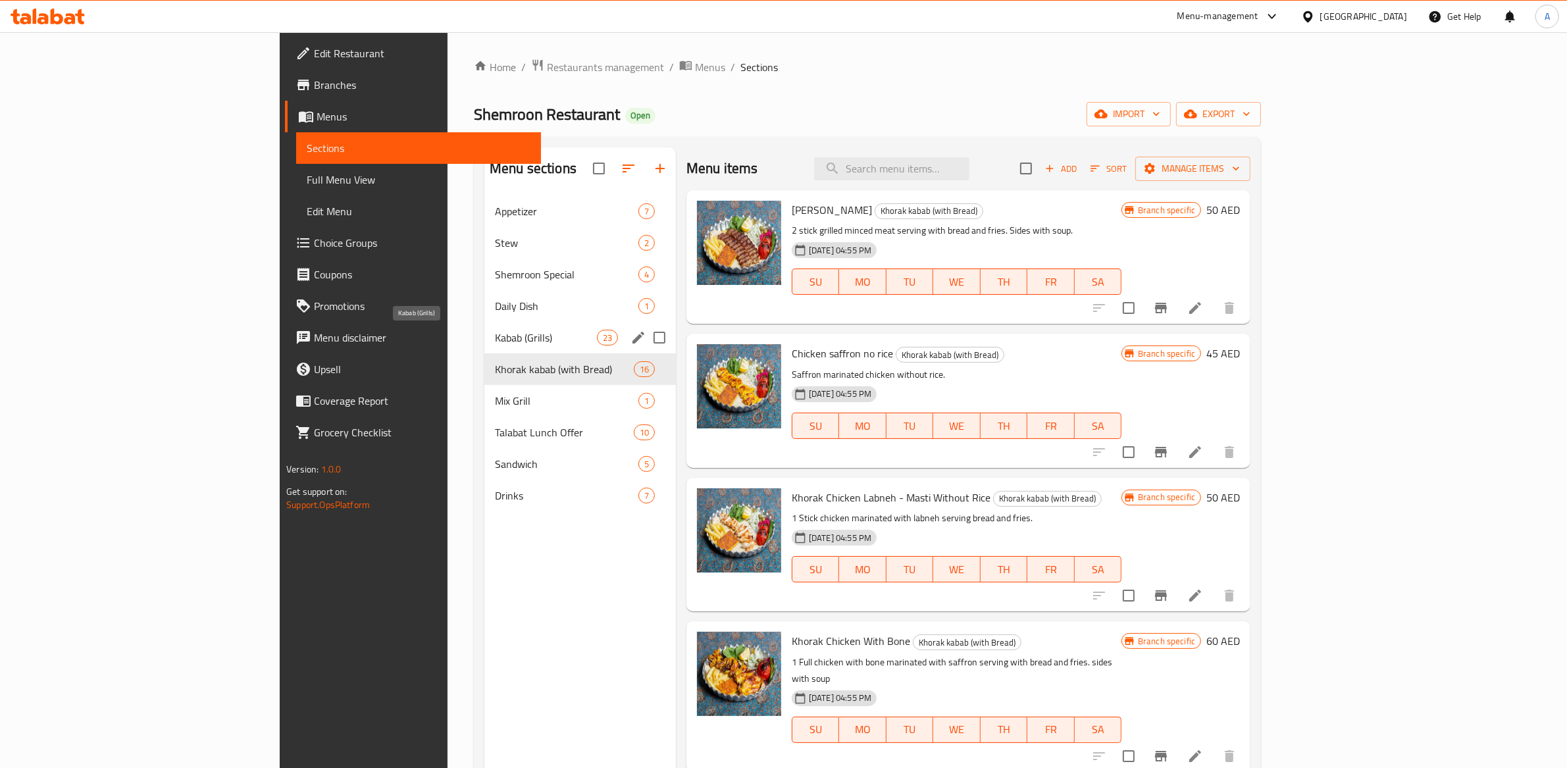 Image resolution: width=1567 pixels, height=768 pixels. What do you see at coordinates (423, 401) in the screenshot?
I see `span: Coverage Report` at bounding box center [423, 401].